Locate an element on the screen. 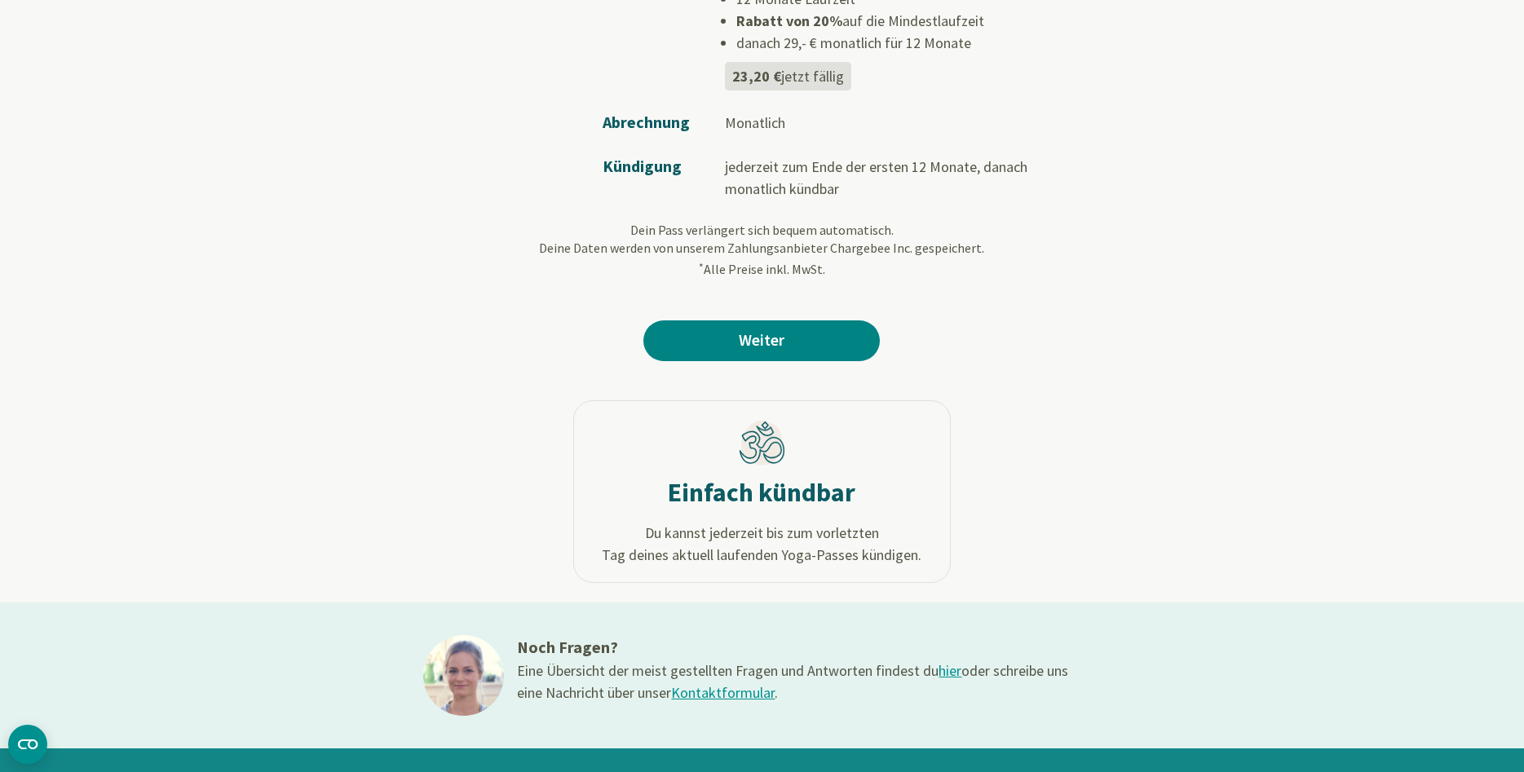 Image resolution: width=1524 pixels, height=772 pixels. div: jetzt fällig is located at coordinates (788, 76).